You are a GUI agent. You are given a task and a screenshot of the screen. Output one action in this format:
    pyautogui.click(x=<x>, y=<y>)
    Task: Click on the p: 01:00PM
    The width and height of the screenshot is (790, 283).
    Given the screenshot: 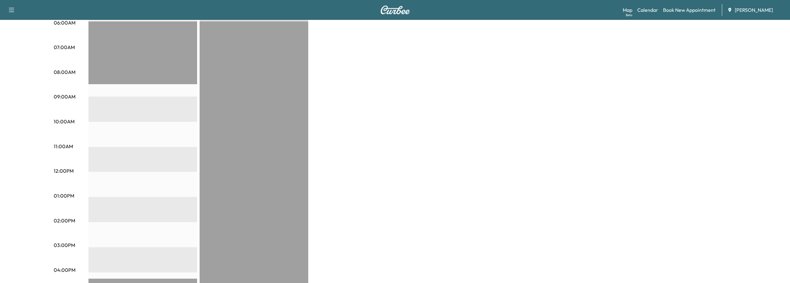 What is the action you would take?
    pyautogui.click(x=64, y=196)
    